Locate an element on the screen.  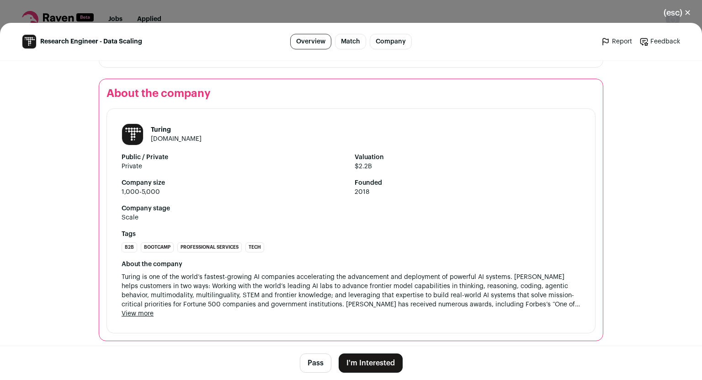
div: Scale is located at coordinates (130, 218).